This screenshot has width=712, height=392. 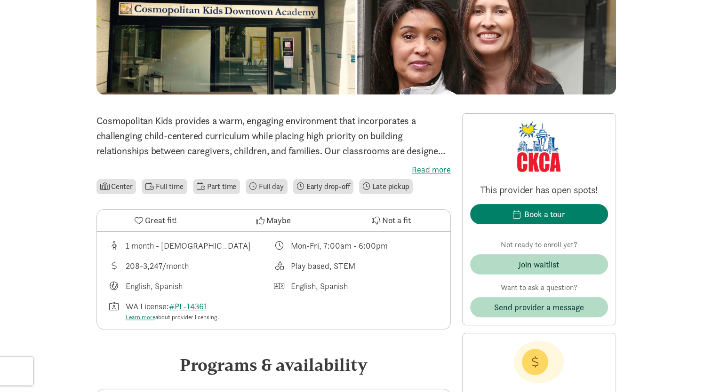 I want to click on a: #PL-14361, so click(x=188, y=306).